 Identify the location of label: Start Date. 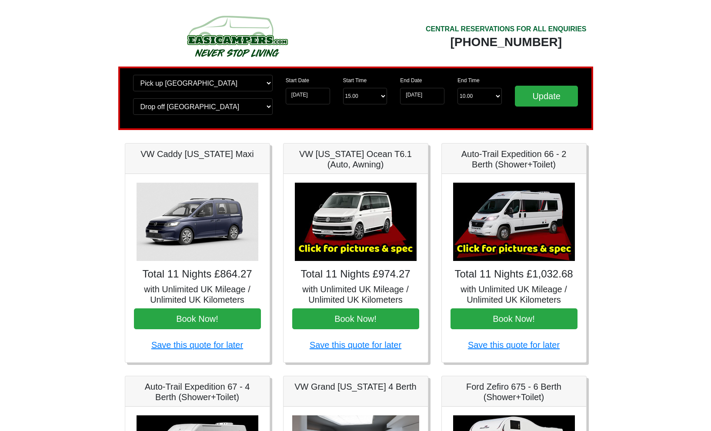
(297, 80).